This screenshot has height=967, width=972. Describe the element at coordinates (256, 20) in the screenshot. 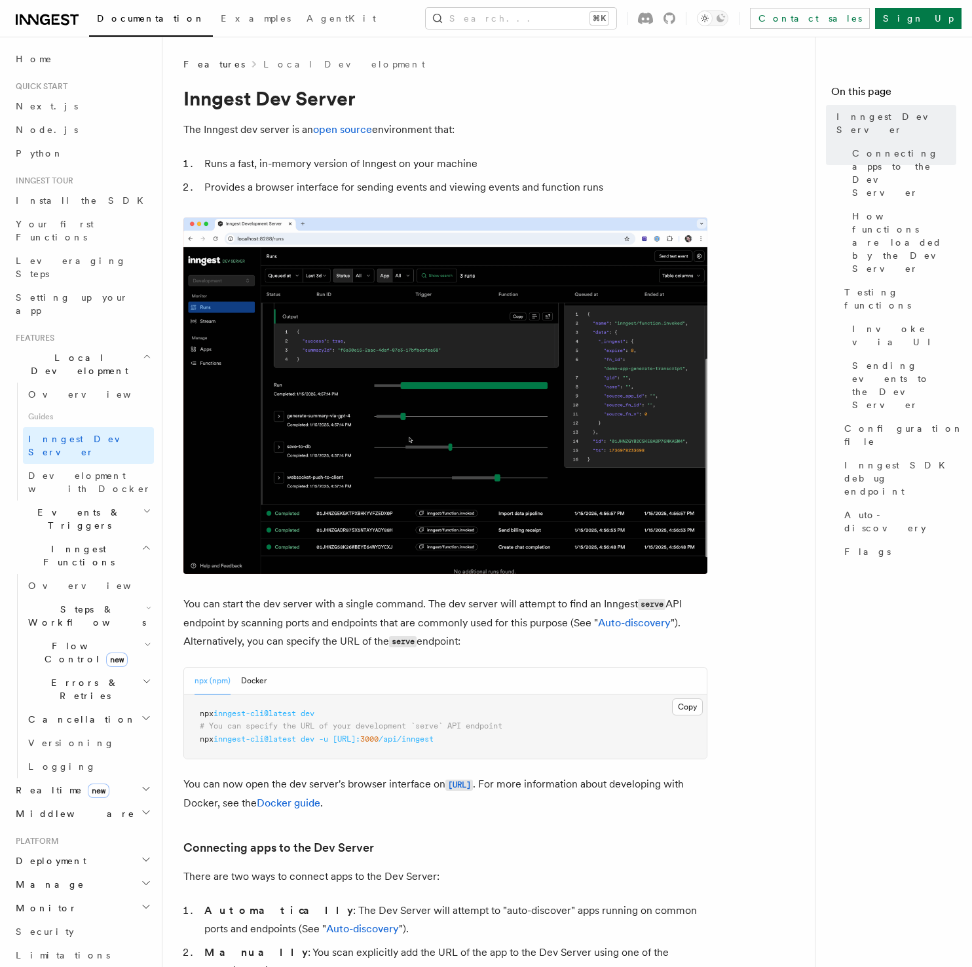

I see `a: Examples` at that location.